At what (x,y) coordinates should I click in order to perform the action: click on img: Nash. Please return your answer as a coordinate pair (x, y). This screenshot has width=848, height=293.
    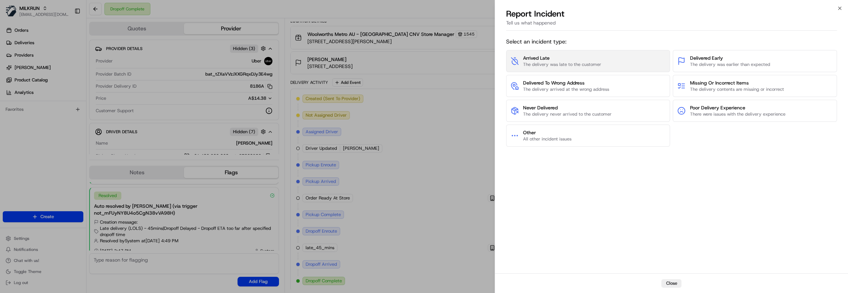
    Looking at the image, I should click on (14, 14).